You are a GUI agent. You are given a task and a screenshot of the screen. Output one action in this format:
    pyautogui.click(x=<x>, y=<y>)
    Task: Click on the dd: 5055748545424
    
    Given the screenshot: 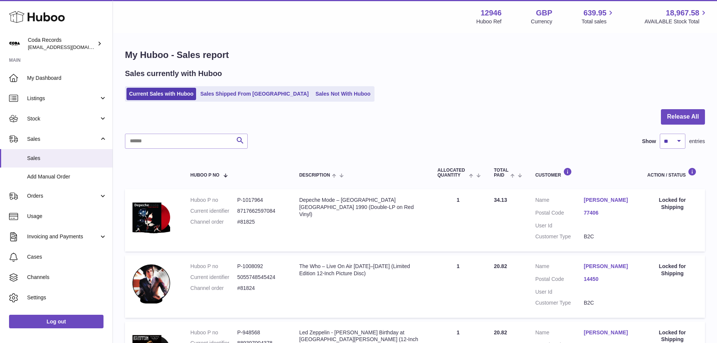 What is the action you would take?
    pyautogui.click(x=260, y=277)
    